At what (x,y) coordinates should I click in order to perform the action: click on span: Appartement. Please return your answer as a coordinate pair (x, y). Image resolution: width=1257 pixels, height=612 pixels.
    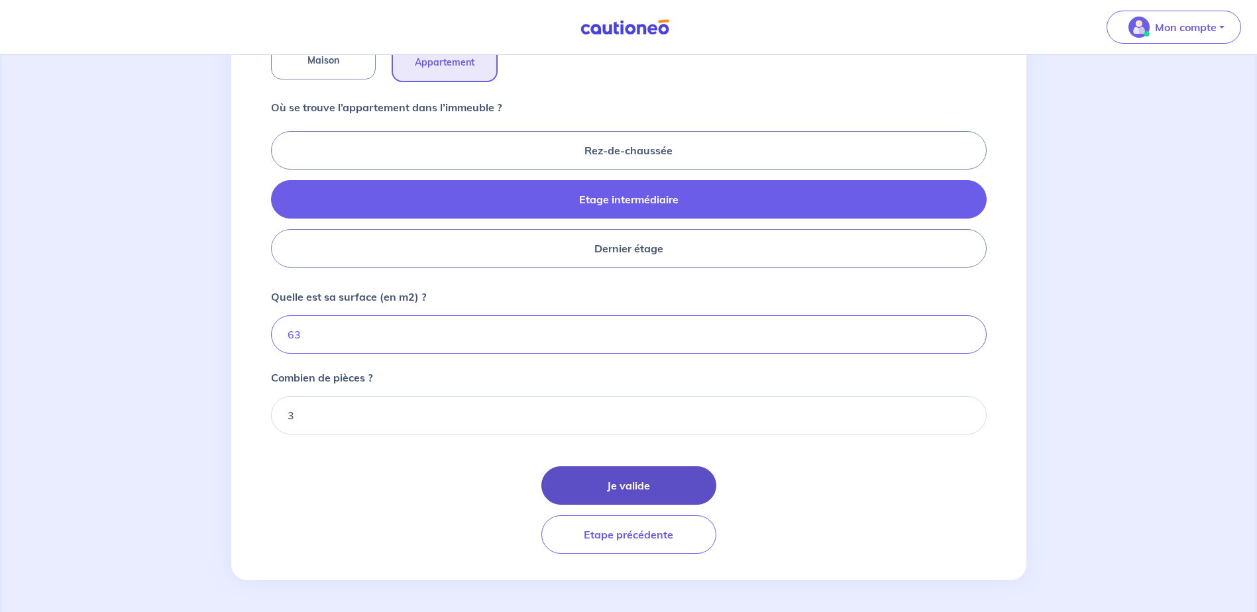
    Looking at the image, I should click on (445, 62).